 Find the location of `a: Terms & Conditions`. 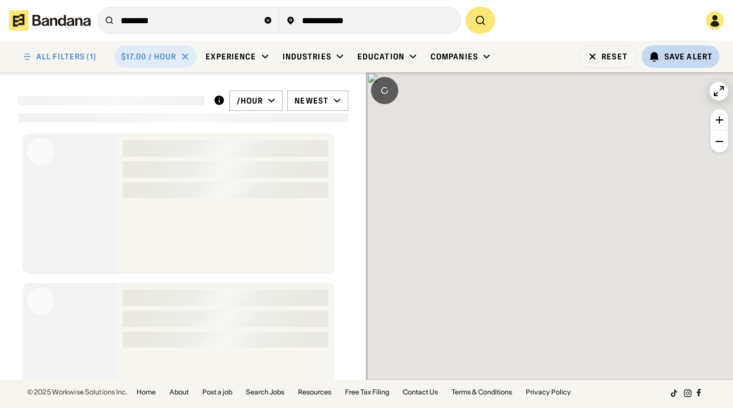

a: Terms & Conditions is located at coordinates (482, 393).